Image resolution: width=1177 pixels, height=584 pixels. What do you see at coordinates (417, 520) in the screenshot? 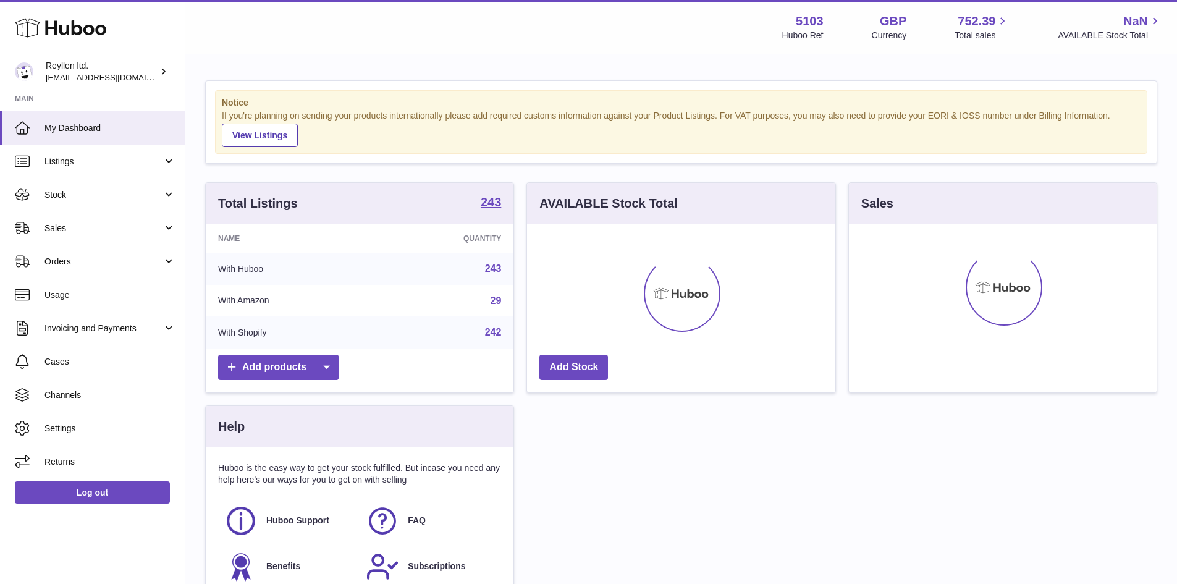
I see `span: FAQ` at bounding box center [417, 520].